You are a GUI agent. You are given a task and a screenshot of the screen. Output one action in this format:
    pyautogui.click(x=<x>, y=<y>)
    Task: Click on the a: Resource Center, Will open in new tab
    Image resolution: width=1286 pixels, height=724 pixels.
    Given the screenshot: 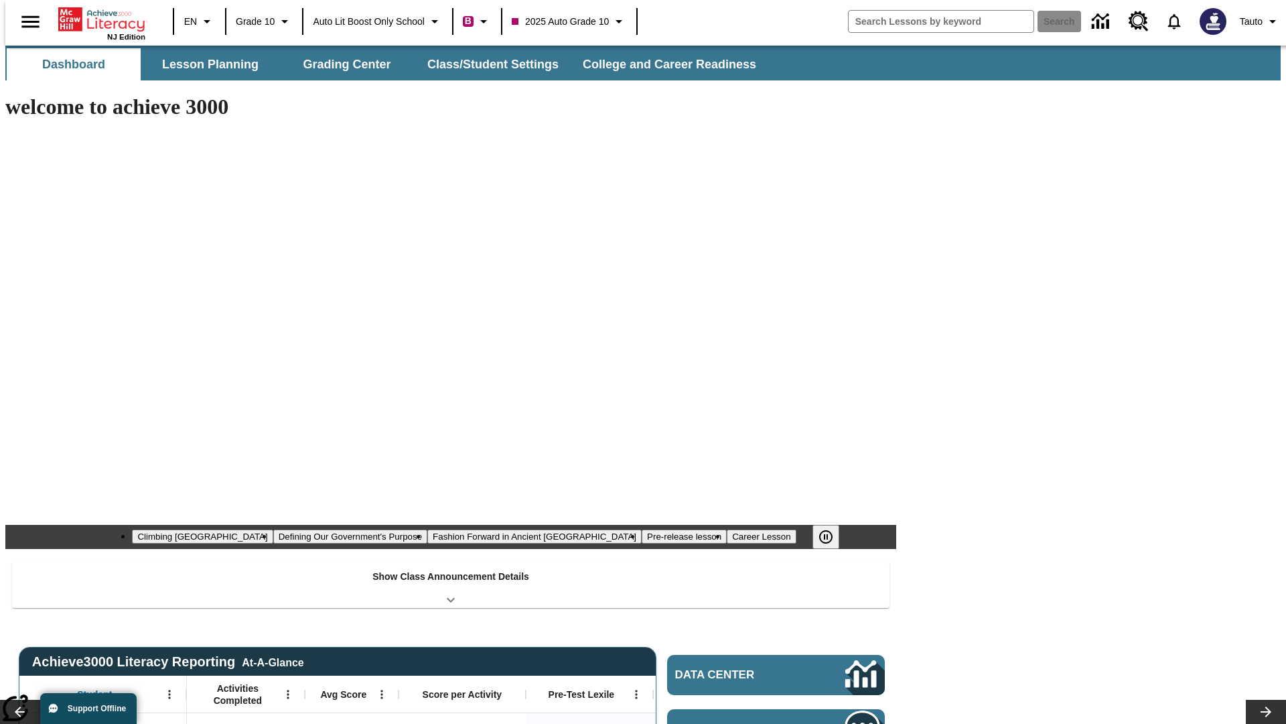 What is the action you would take?
    pyautogui.click(x=1139, y=21)
    